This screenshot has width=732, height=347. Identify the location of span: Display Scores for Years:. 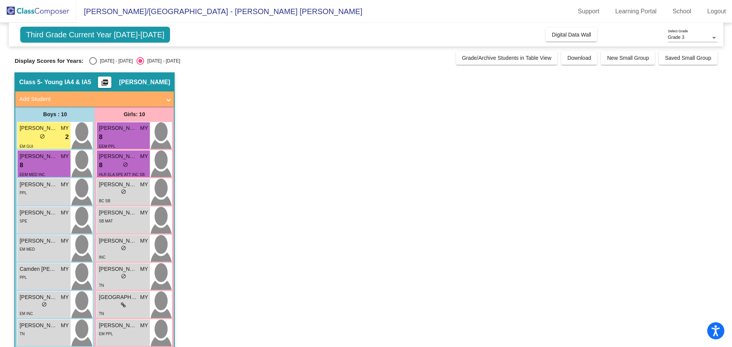
(49, 61).